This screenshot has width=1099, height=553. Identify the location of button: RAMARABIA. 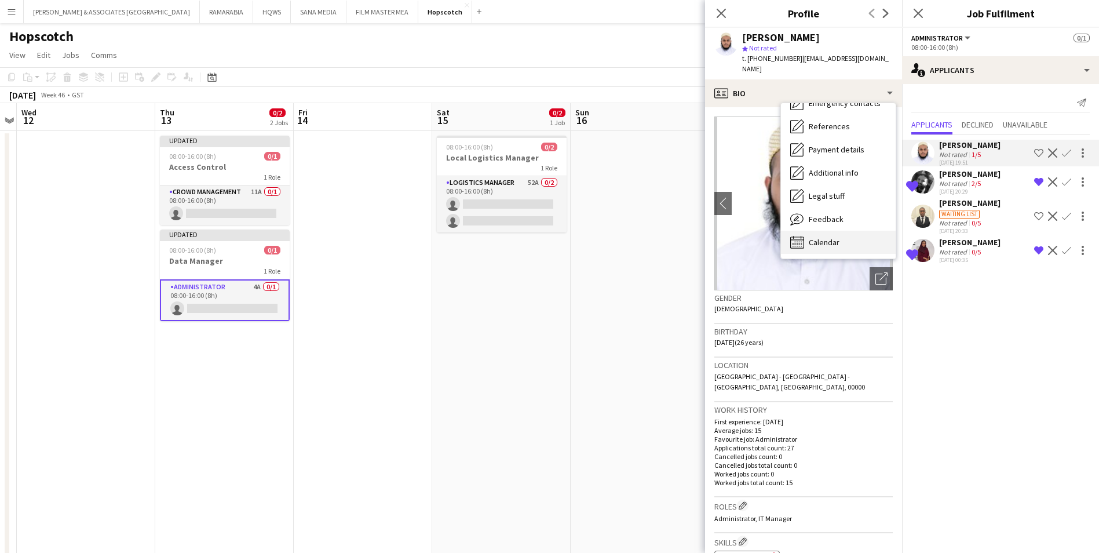
(227, 12).